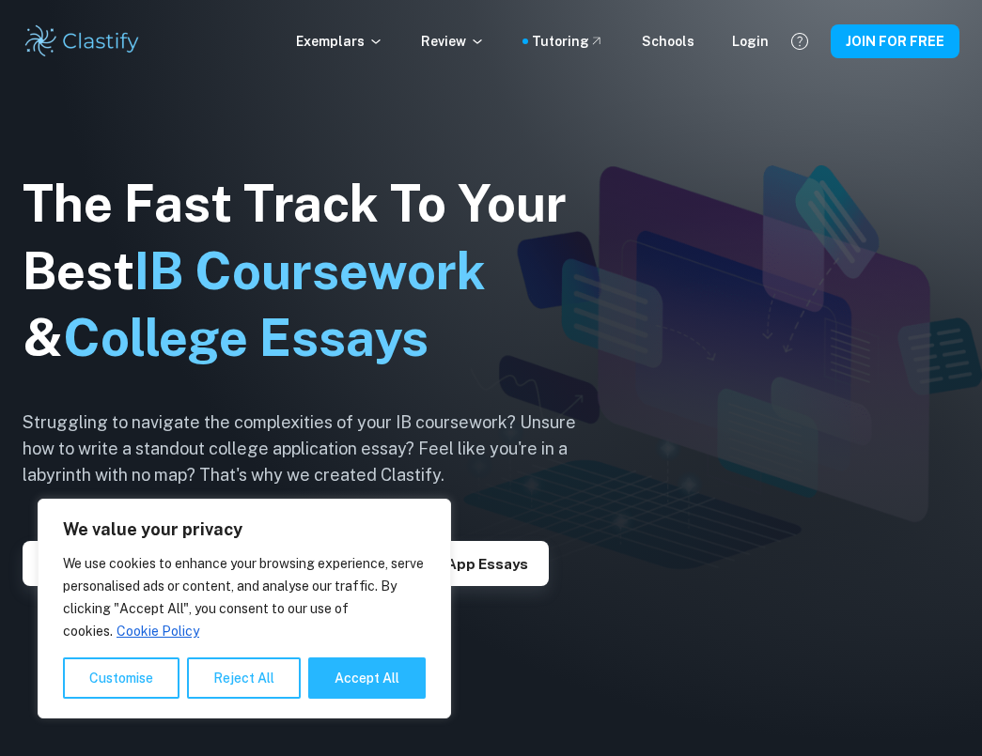 The width and height of the screenshot is (982, 756). I want to click on span: College Essays, so click(245, 337).